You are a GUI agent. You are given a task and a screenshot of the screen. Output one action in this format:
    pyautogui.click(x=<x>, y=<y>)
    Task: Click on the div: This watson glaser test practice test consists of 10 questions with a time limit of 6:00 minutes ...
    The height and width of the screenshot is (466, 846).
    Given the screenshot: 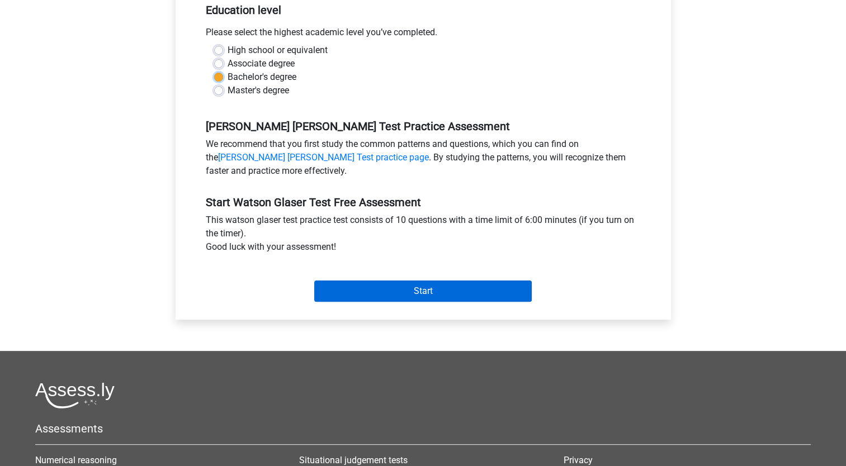 What is the action you would take?
    pyautogui.click(x=423, y=236)
    